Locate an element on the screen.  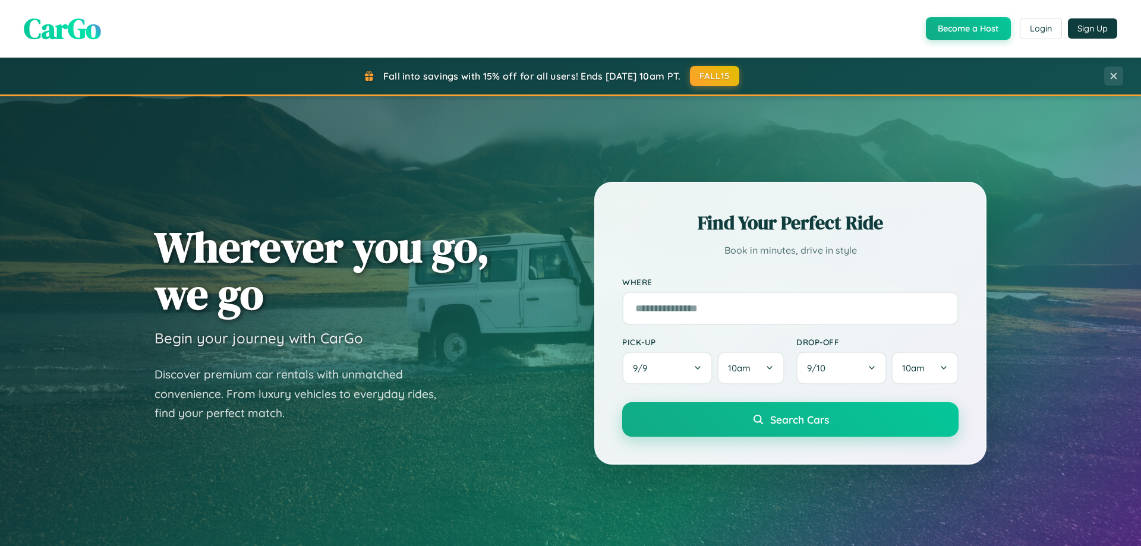
label: Pick-up is located at coordinates (703, 342).